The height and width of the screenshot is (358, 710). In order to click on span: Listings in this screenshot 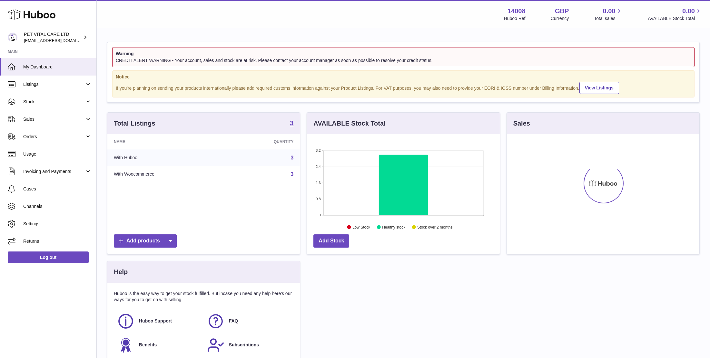, I will do `click(54, 84)`.